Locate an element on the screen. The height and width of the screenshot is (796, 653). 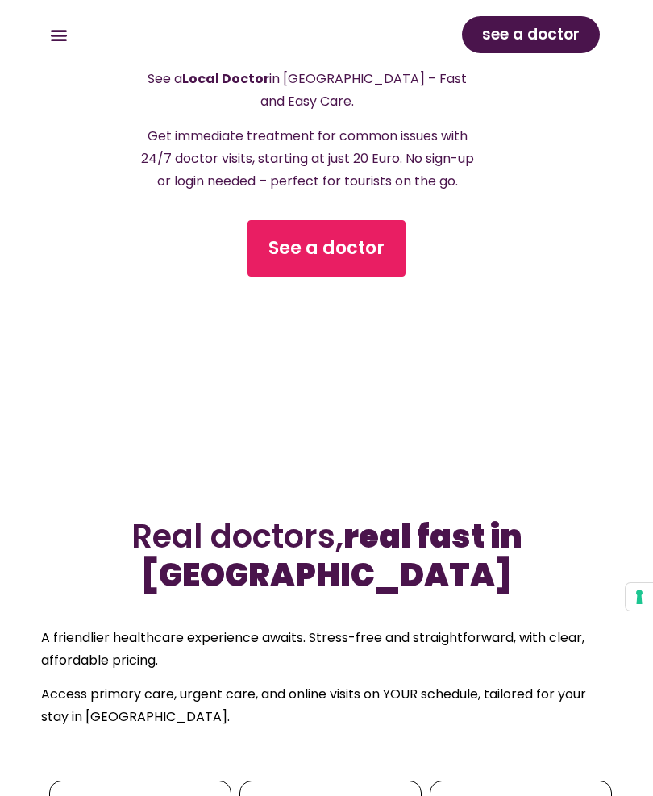
span: Access primary care, urgent care, and online visits on YOUR schedule, tailored for your stay in [... is located at coordinates (314, 705).